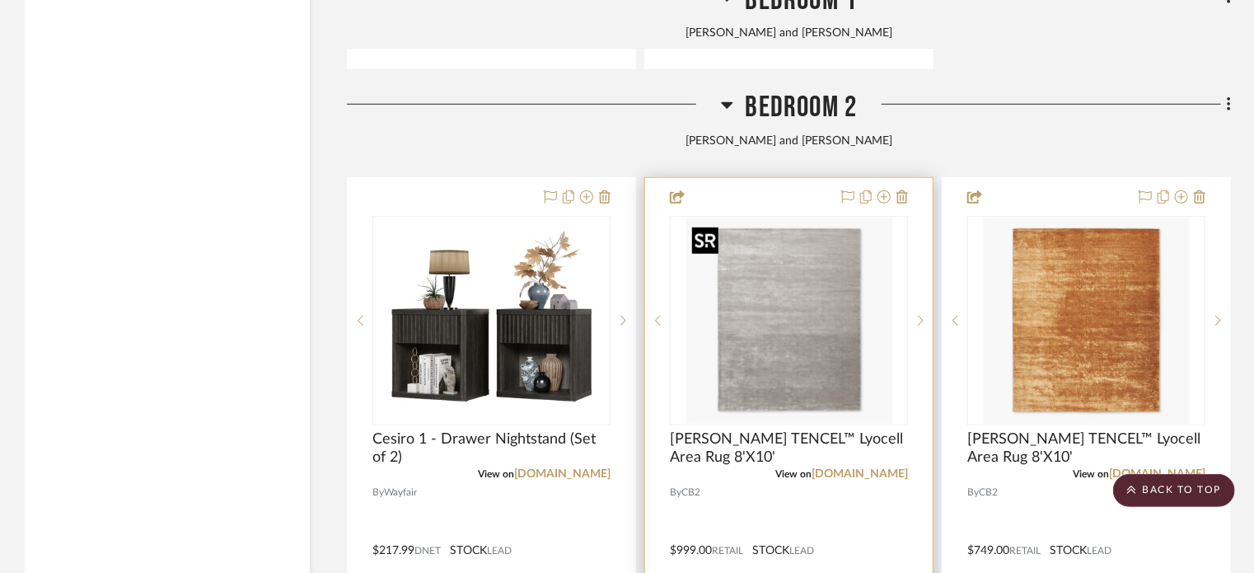 The height and width of the screenshot is (573, 1254). What do you see at coordinates (1174, 490) in the screenshot?
I see `scroll-to-top-button: BACK TO TOP` at bounding box center [1174, 490].